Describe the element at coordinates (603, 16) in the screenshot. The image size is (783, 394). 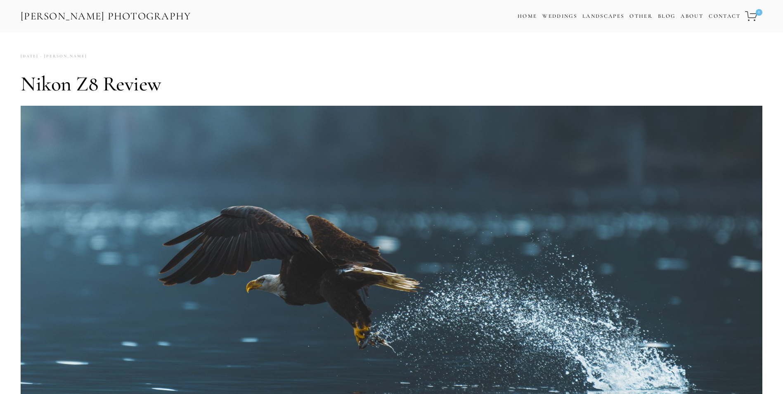
I see `a: Landscapes` at that location.